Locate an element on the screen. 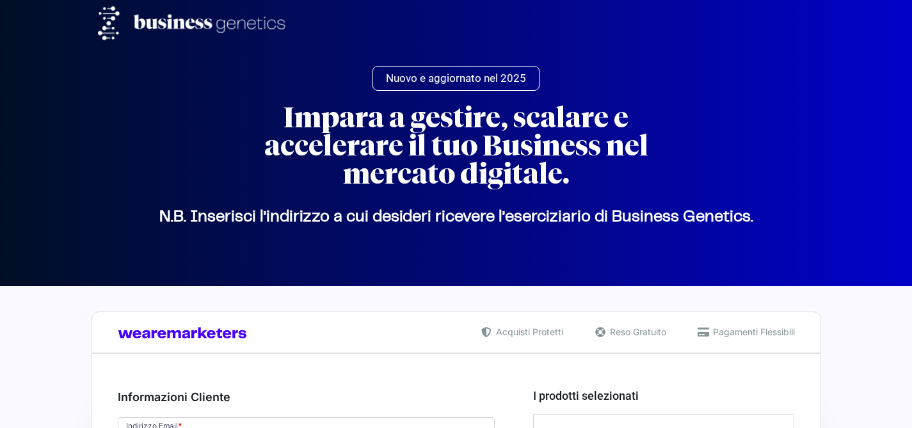  a: Nuovo e aggiornato nel 2025 is located at coordinates (456, 78).